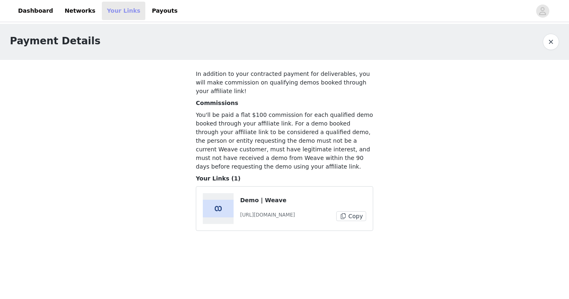 The image size is (569, 299). Describe the element at coordinates (80, 11) in the screenshot. I see `a: Networks` at that location.